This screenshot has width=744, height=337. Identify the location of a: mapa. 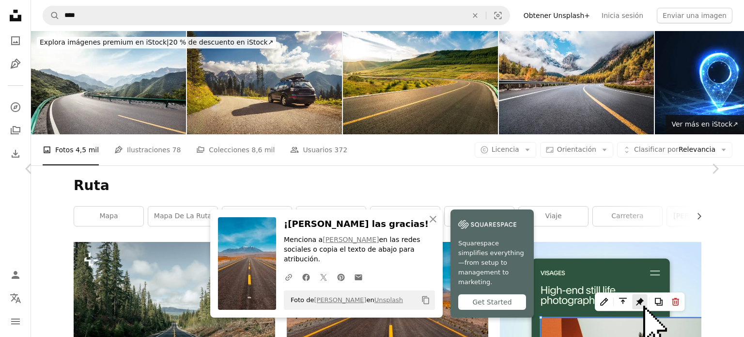
(109, 216).